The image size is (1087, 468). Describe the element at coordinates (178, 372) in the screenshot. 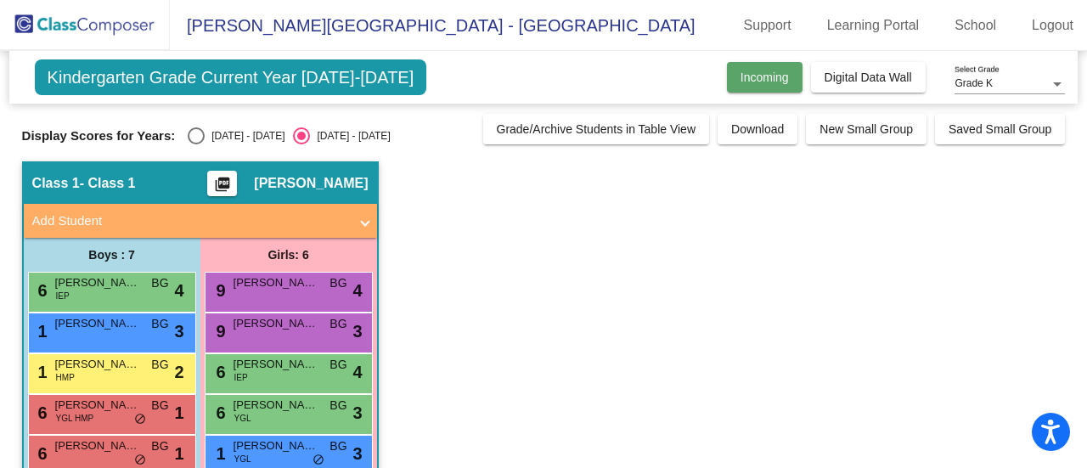

I see `span: 2` at that location.